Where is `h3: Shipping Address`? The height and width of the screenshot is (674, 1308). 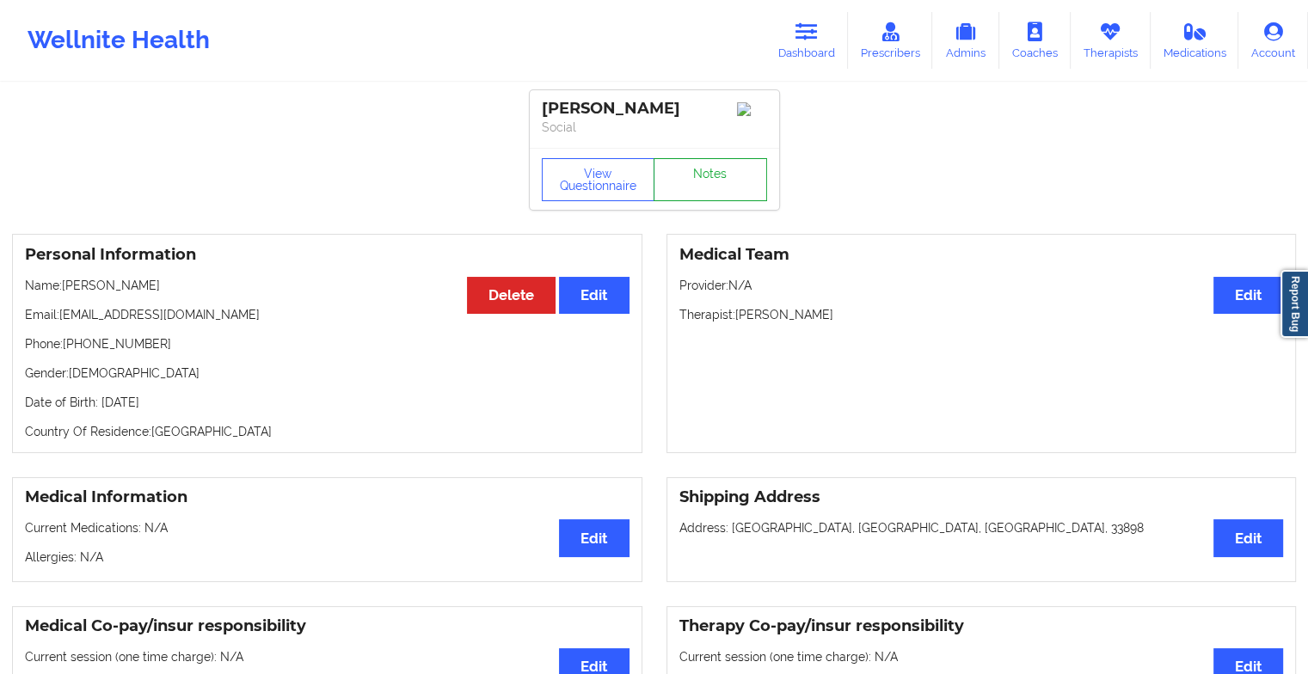
h3: Shipping Address is located at coordinates (981, 497).